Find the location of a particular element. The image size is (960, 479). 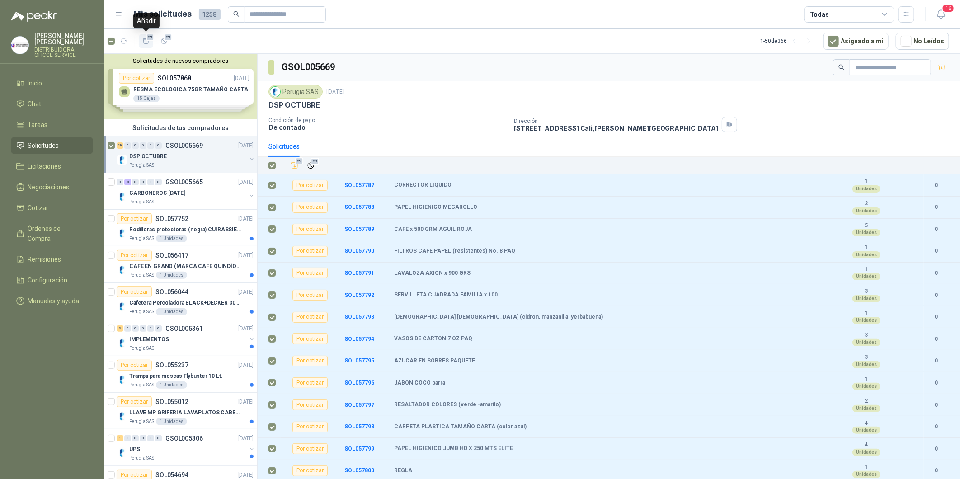

button: 16 is located at coordinates (941, 14).